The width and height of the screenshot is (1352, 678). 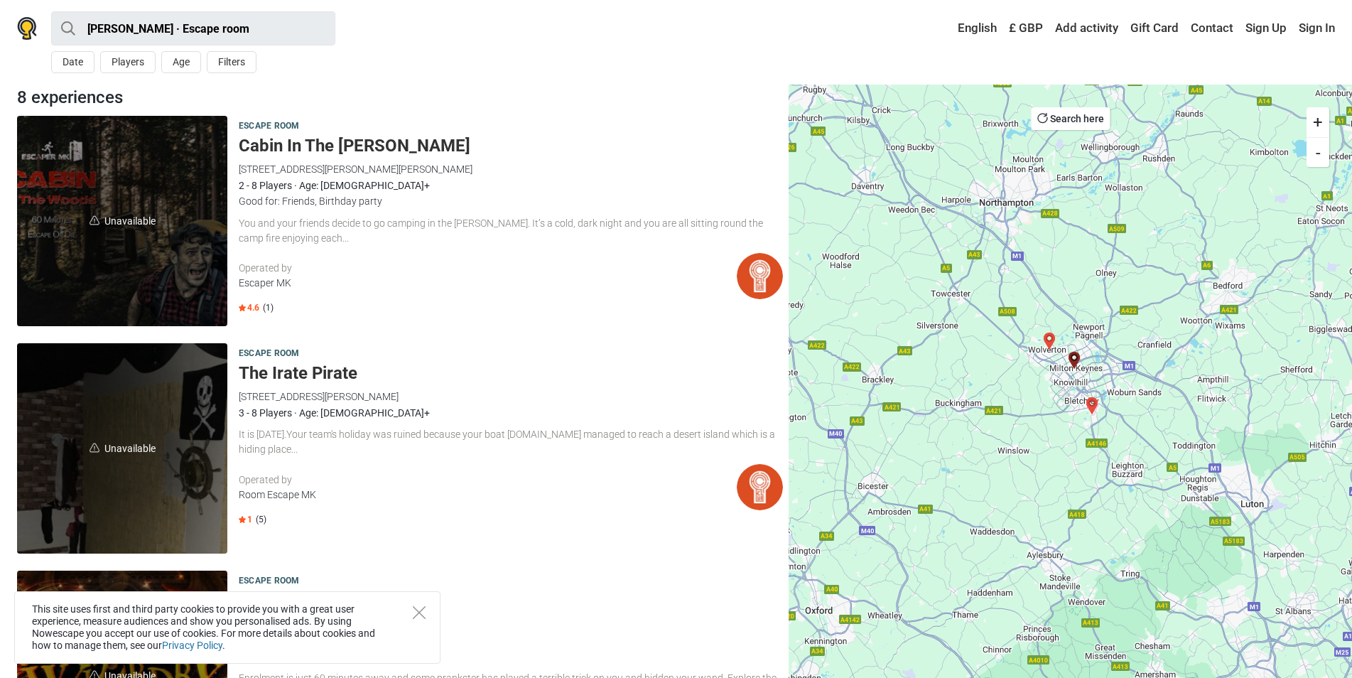 I want to click on a: Sign In, so click(x=1315, y=28).